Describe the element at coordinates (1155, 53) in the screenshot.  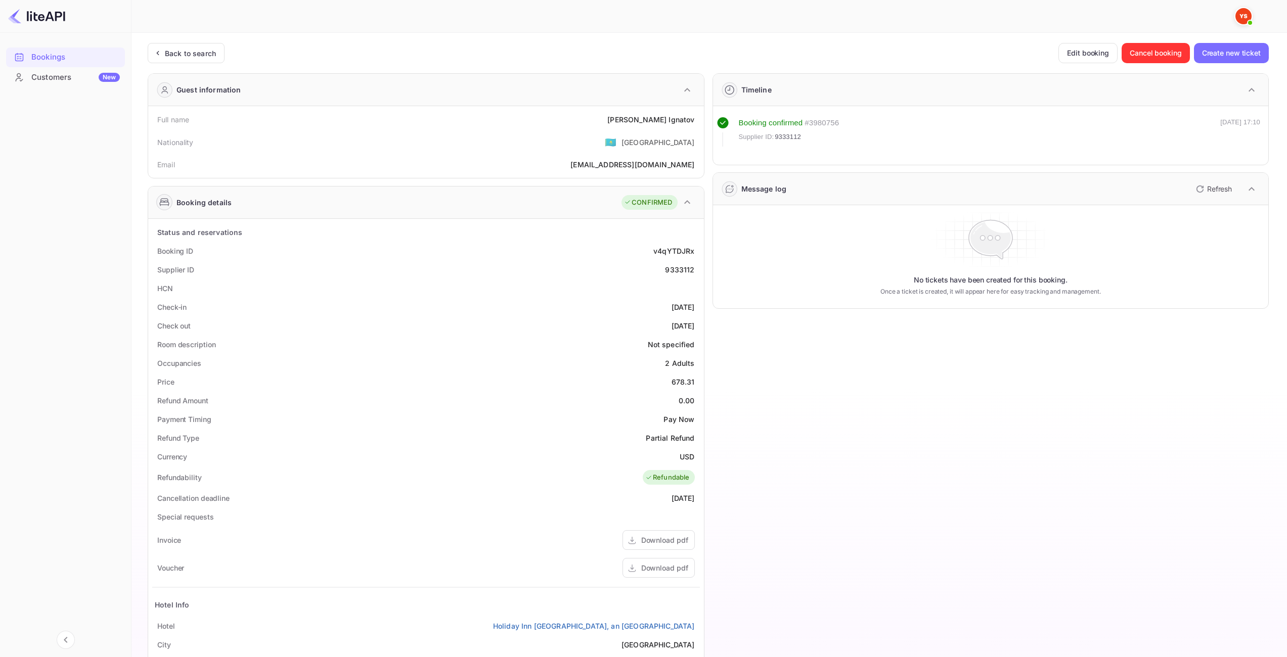
I see `button: Cancel booking` at that location.